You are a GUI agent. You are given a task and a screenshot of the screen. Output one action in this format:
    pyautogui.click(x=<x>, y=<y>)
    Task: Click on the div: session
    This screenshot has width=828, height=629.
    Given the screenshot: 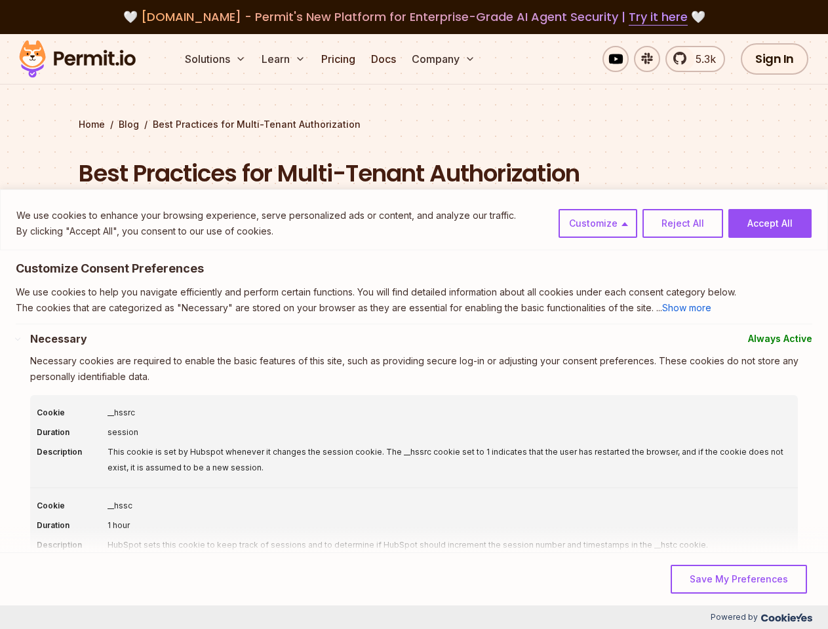 What is the action you would take?
    pyautogui.click(x=449, y=433)
    